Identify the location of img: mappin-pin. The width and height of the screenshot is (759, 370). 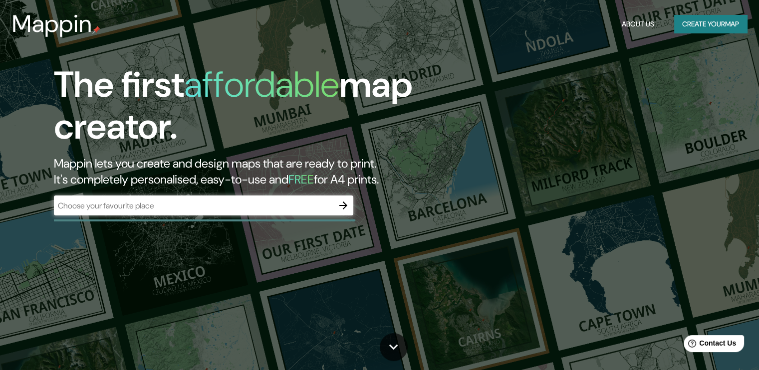
(96, 30).